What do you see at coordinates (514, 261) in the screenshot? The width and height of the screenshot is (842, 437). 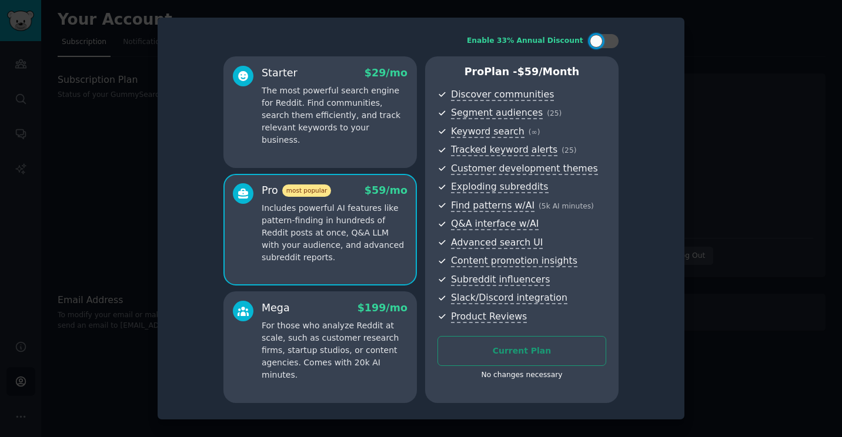 I see `span: Content promotion insights` at bounding box center [514, 261].